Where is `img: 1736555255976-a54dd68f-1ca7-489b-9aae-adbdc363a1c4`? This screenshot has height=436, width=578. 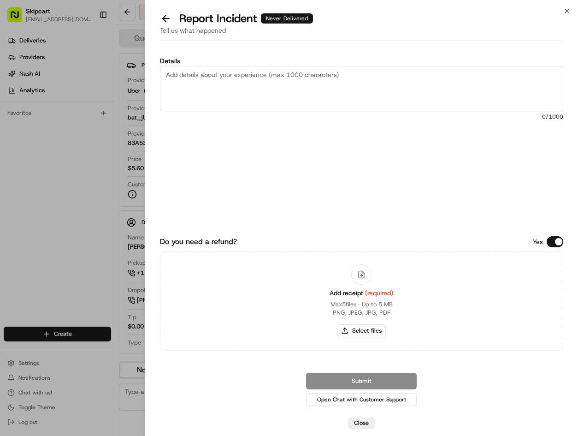
img: 1736555255976-a54dd68f-1ca7-489b-9aae-adbdc363a1c4 is located at coordinates (18, 96).